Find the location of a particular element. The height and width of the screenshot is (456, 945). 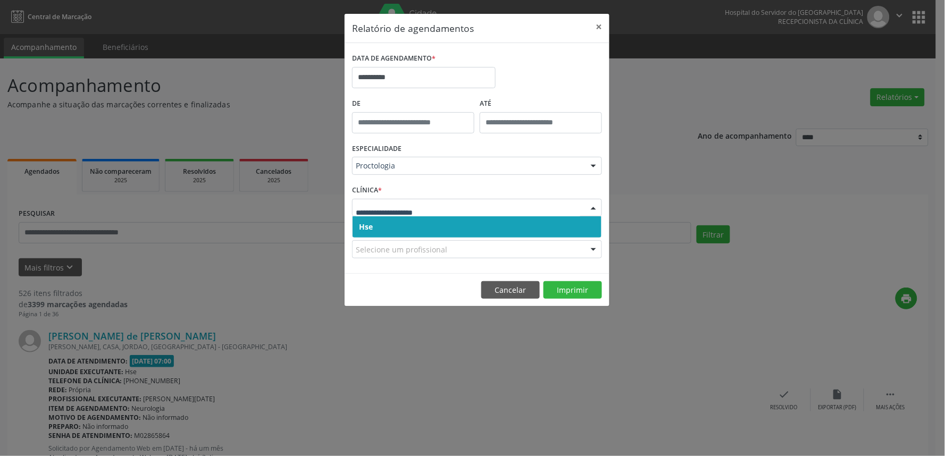

label: DATA DE AGENDAMENTO is located at coordinates (393, 58).